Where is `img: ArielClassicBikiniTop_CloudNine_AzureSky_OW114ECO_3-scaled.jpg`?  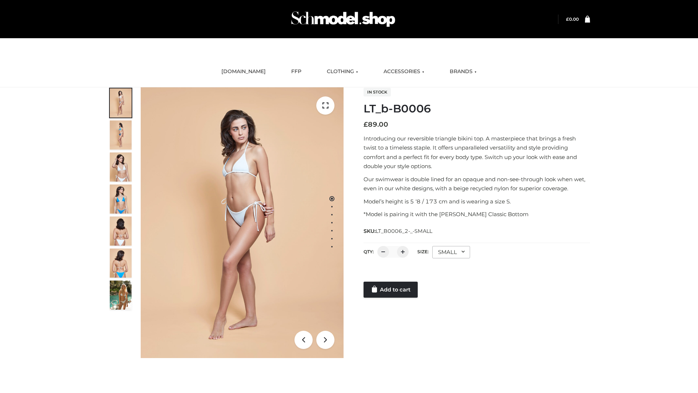
img: ArielClassicBikiniTop_CloudNine_AzureSky_OW114ECO_3-scaled.jpg is located at coordinates (121, 167).